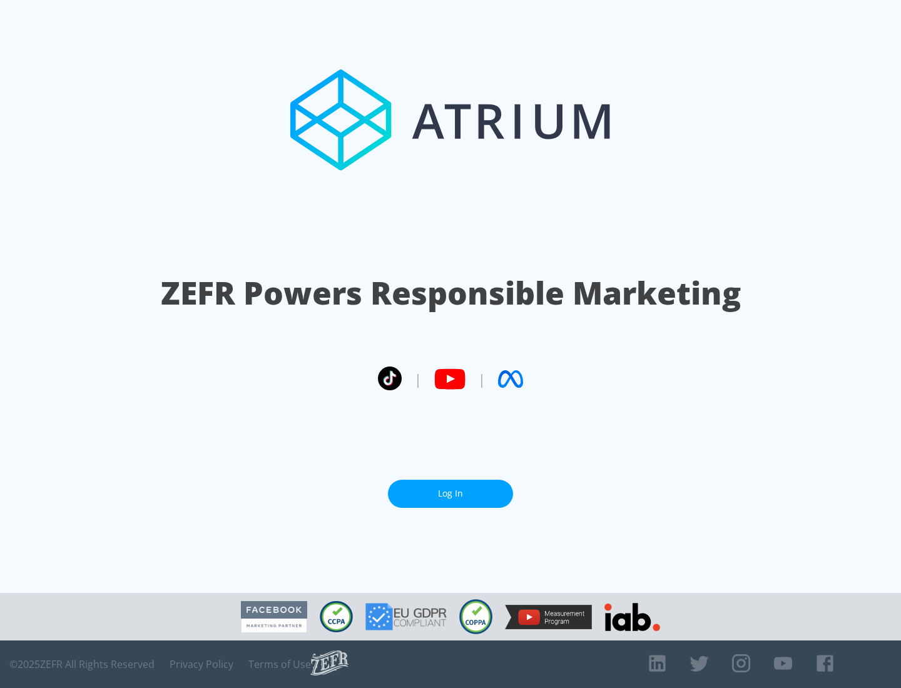  What do you see at coordinates (202, 665) in the screenshot?
I see `a: Privacy Policy` at bounding box center [202, 665].